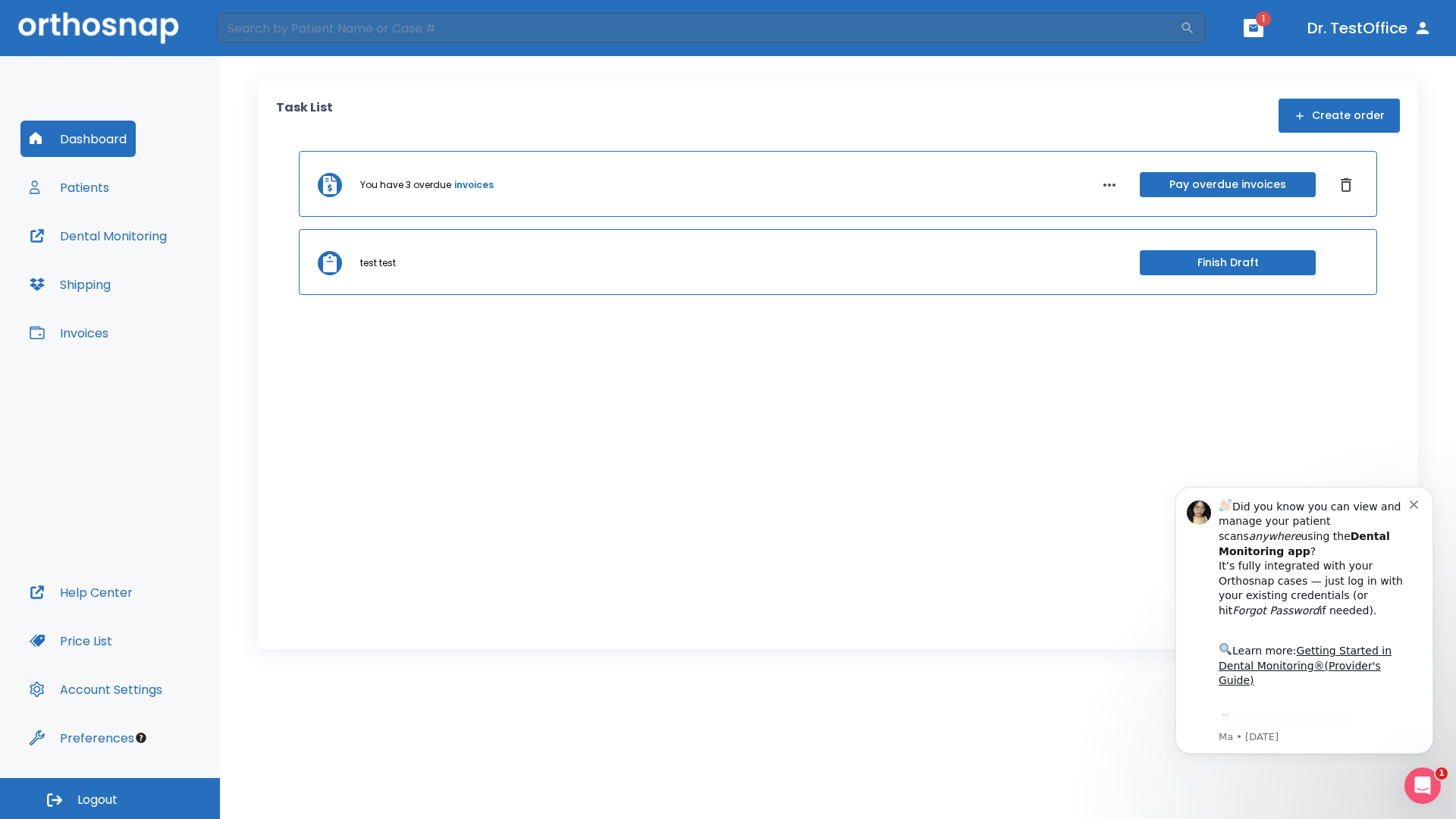 This screenshot has height=819, width=1456. What do you see at coordinates (69, 333) in the screenshot?
I see `button: Invoices` at bounding box center [69, 333].